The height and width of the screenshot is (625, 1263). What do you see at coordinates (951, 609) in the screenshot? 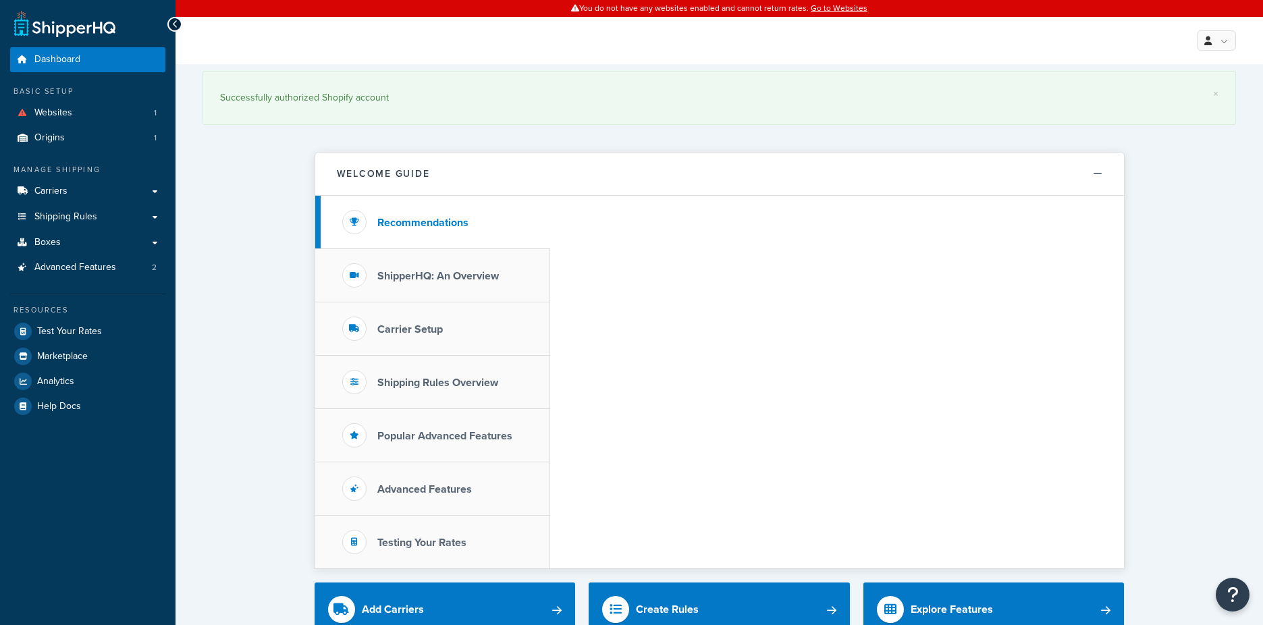
I see `div: Explore Features` at bounding box center [951, 609].